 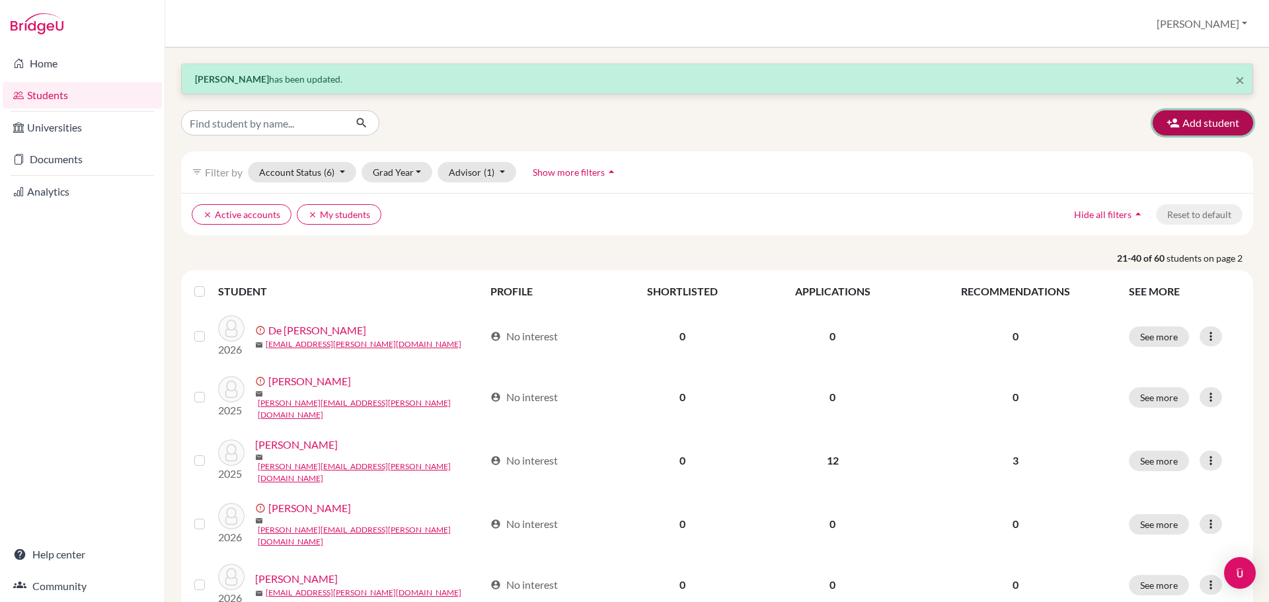 I want to click on button: Account Status(6), so click(x=302, y=172).